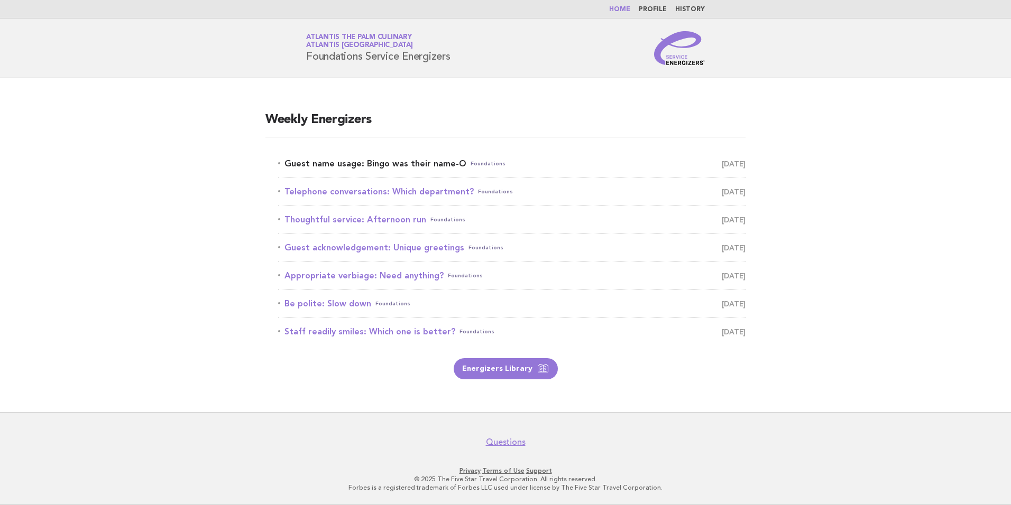  What do you see at coordinates (690, 10) in the screenshot?
I see `a: History` at bounding box center [690, 10].